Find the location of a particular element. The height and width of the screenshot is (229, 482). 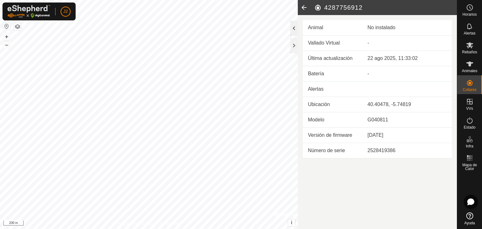

span: Infra is located at coordinates (469, 146).